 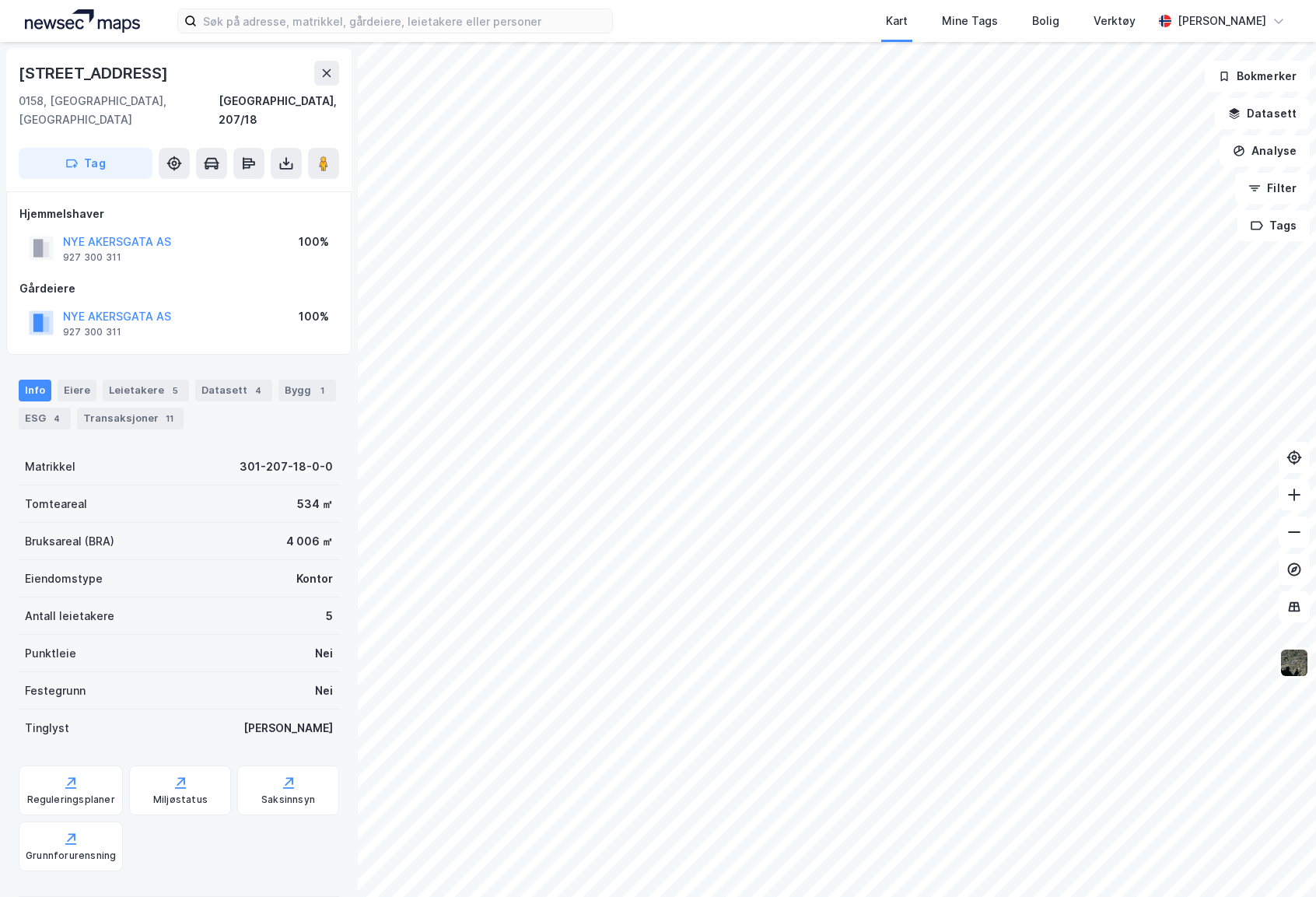 What do you see at coordinates (314, 578) in the screenshot?
I see `div: Kontor` at bounding box center [314, 578].